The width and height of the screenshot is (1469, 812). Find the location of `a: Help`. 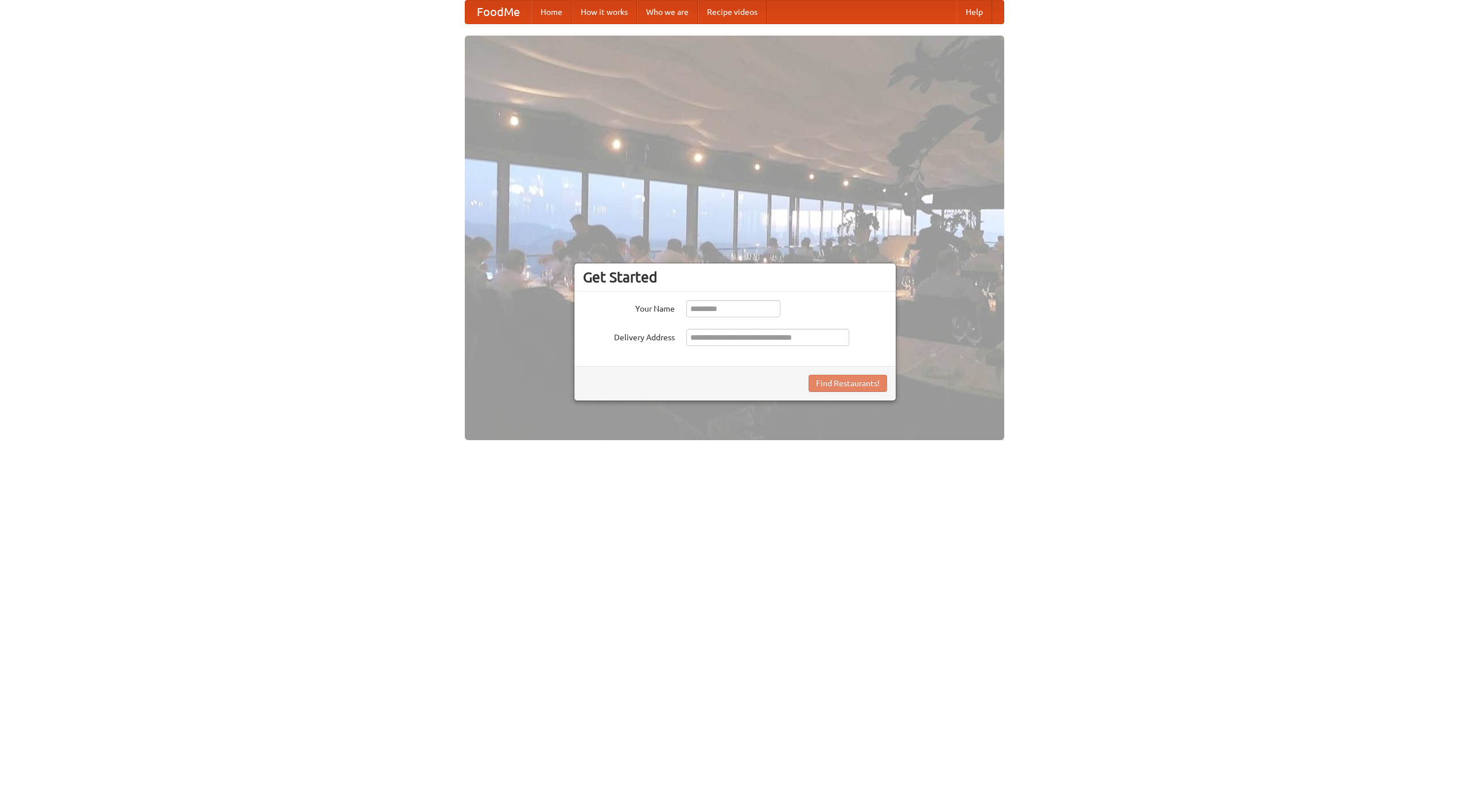

a: Help is located at coordinates (975, 12).